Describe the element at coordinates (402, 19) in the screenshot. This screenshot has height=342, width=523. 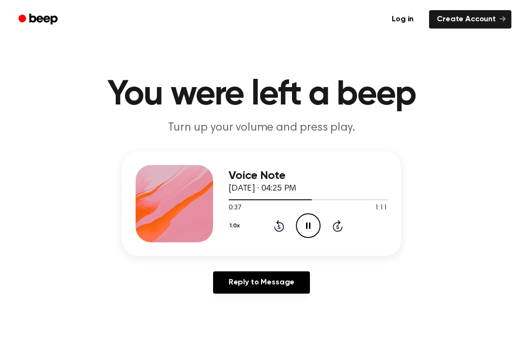
I see `a: Log in` at that location.